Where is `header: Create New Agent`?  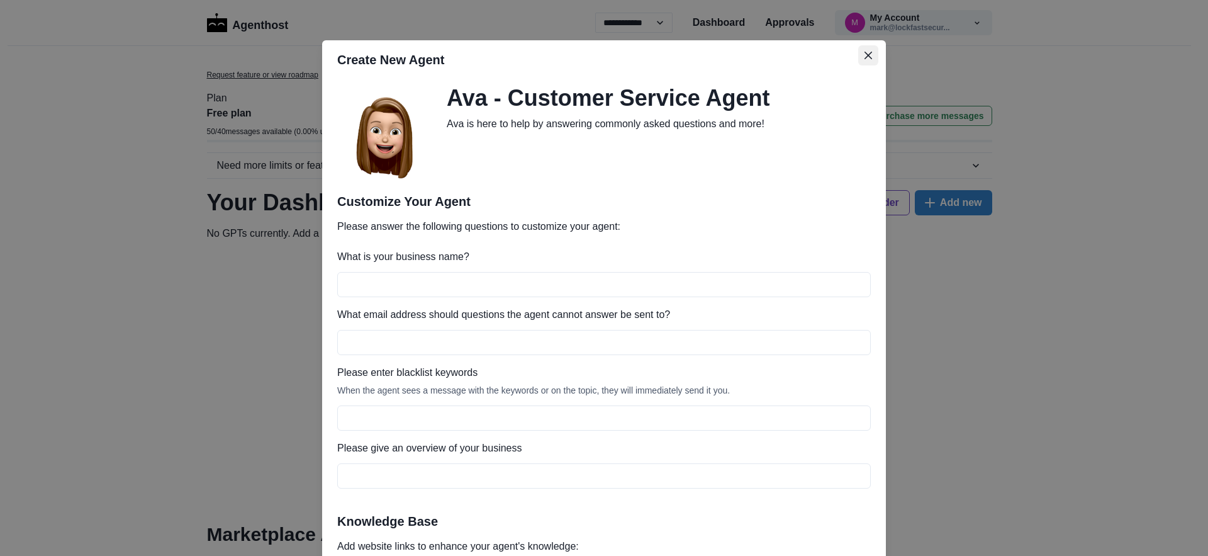
header: Create New Agent is located at coordinates (604, 60).